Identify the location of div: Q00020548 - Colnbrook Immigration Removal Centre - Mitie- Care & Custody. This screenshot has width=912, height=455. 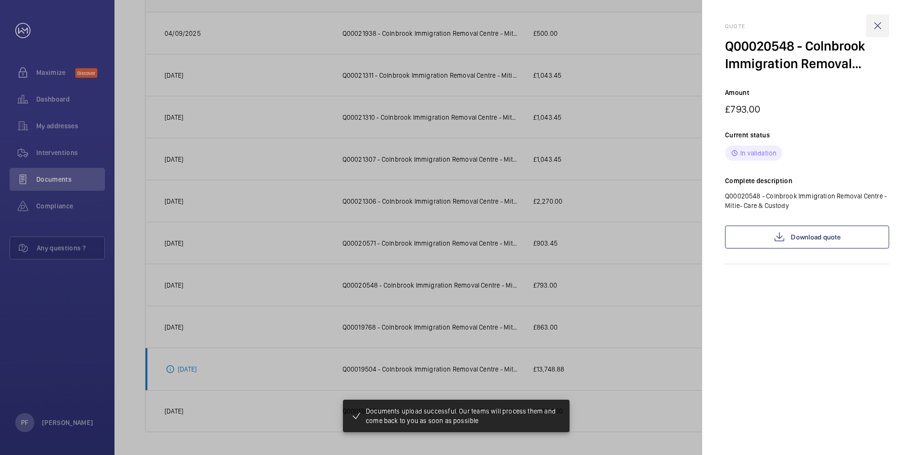
(807, 55).